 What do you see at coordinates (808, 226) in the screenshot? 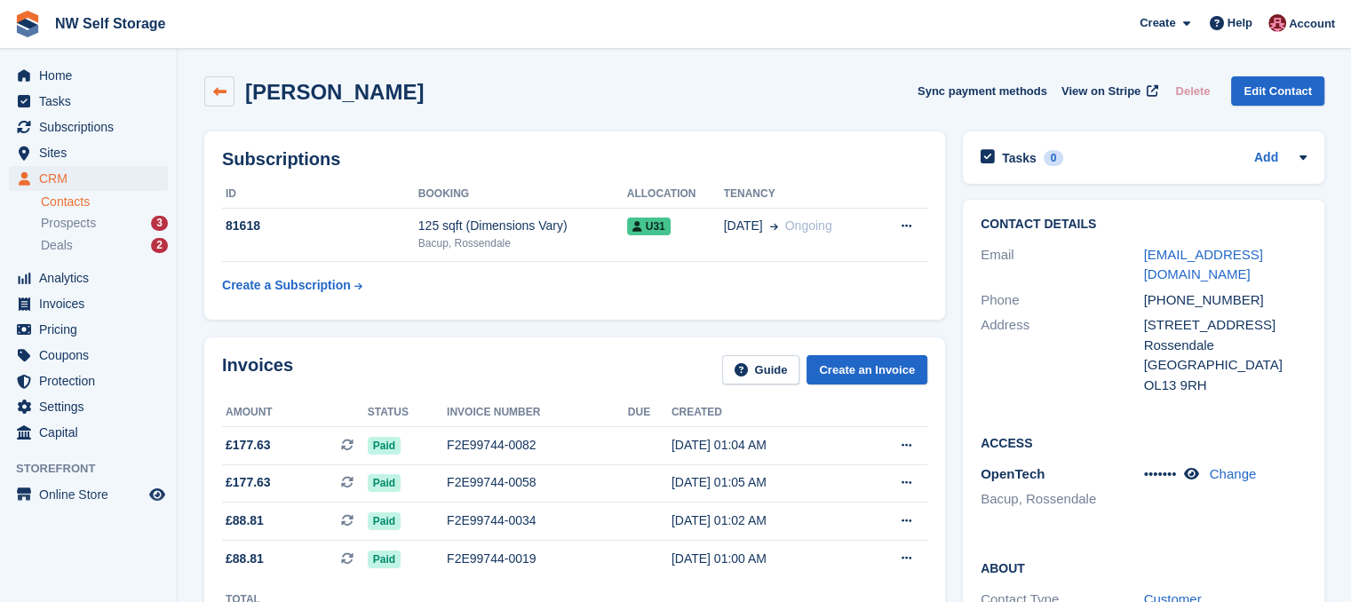
I see `span: Ongoing` at bounding box center [808, 226].